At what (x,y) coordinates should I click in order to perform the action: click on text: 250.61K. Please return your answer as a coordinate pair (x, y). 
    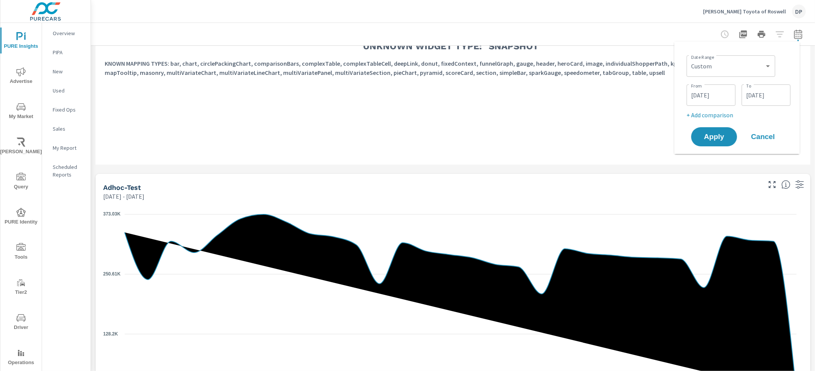
    Looking at the image, I should click on (112, 274).